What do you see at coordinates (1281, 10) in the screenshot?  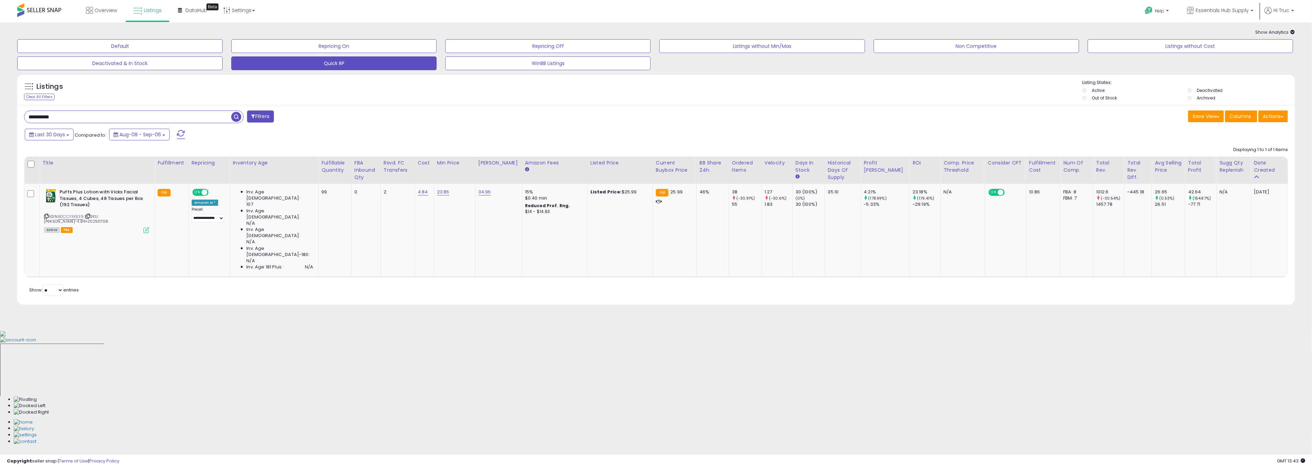 I see `span: Hi Truc` at bounding box center [1281, 10].